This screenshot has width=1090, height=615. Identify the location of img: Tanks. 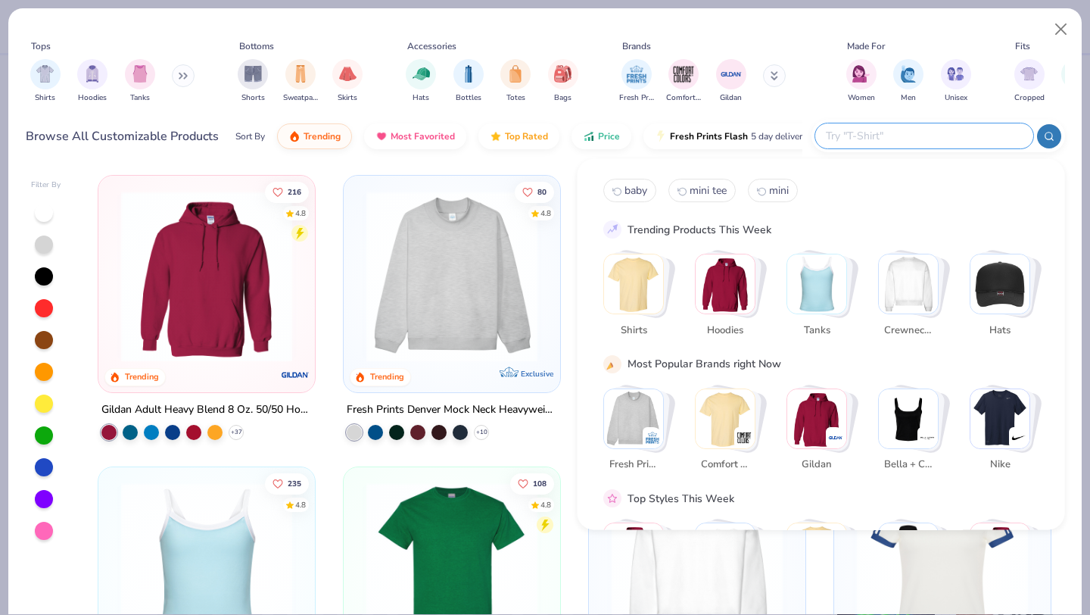
(817, 284).